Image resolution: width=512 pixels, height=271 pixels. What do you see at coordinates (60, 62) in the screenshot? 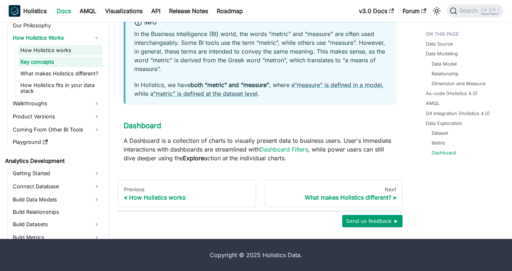
I see `a: Key concepts` at bounding box center [60, 62].